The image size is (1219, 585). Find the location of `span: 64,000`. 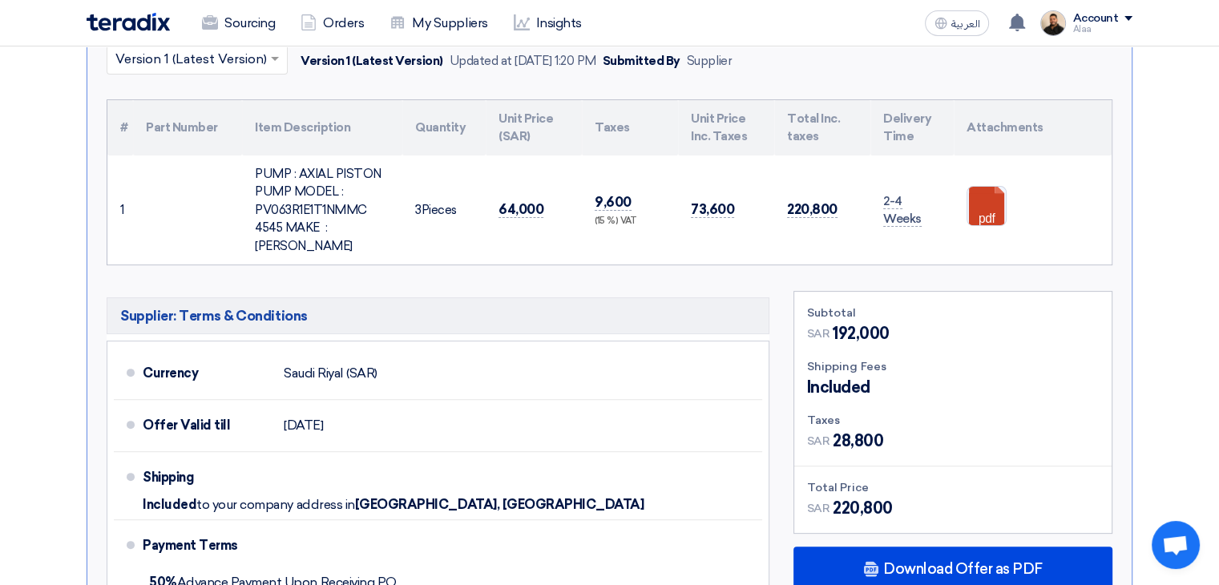

span: 64,000 is located at coordinates (521, 209).